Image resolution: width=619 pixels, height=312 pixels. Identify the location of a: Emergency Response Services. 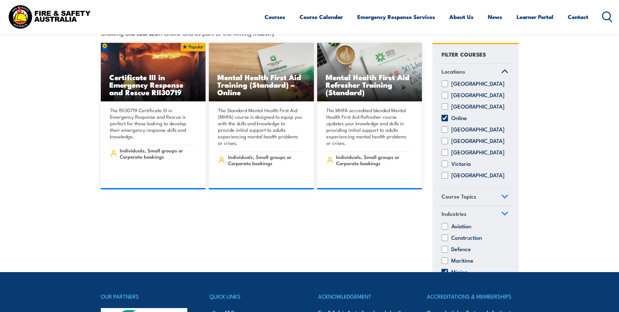
(396, 17).